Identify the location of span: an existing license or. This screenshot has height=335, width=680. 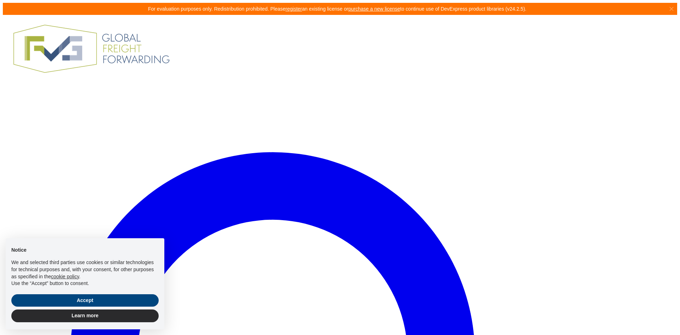
(325, 9).